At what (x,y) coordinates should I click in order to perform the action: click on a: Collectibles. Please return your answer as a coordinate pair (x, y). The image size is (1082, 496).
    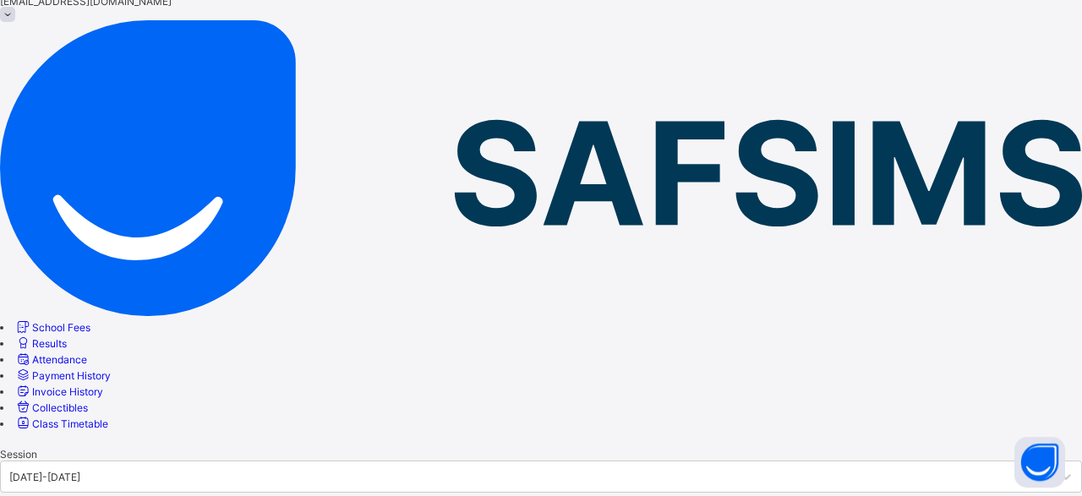
    Looking at the image, I should click on (51, 408).